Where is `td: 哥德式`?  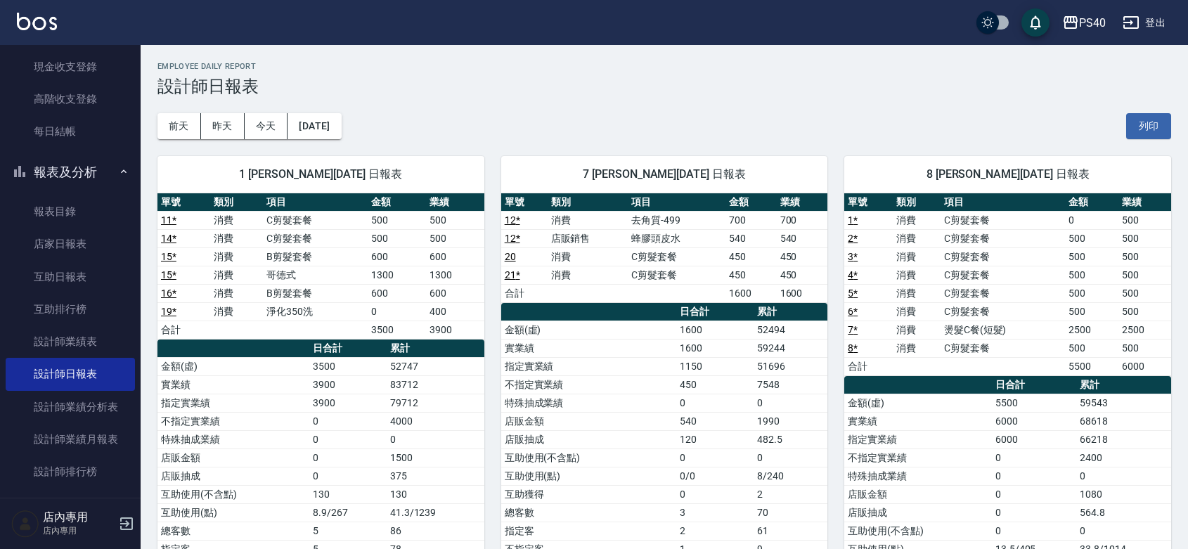 td: 哥德式 is located at coordinates (316, 275).